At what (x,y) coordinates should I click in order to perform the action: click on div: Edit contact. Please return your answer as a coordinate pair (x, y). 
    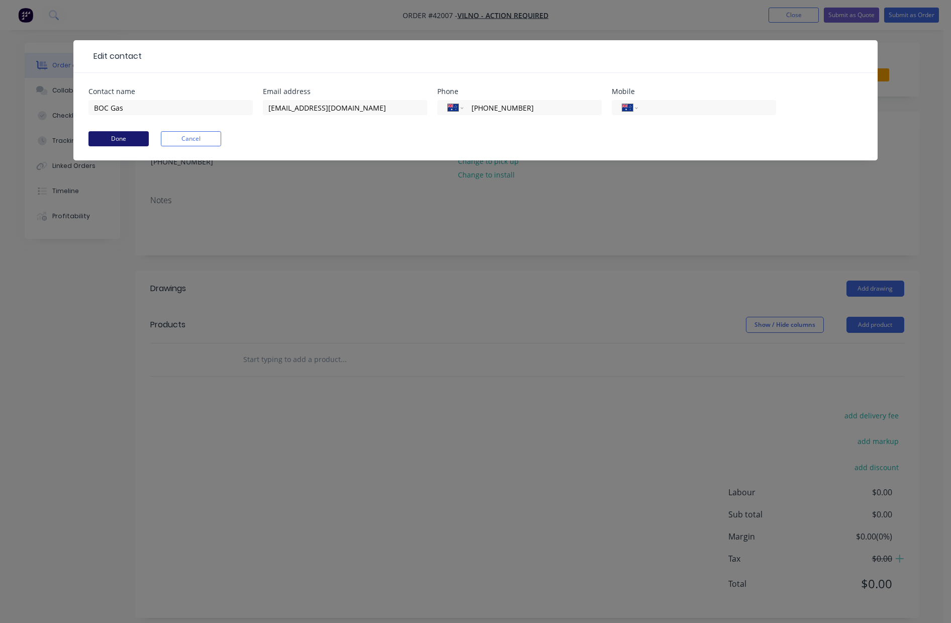
    Looking at the image, I should click on (115, 56).